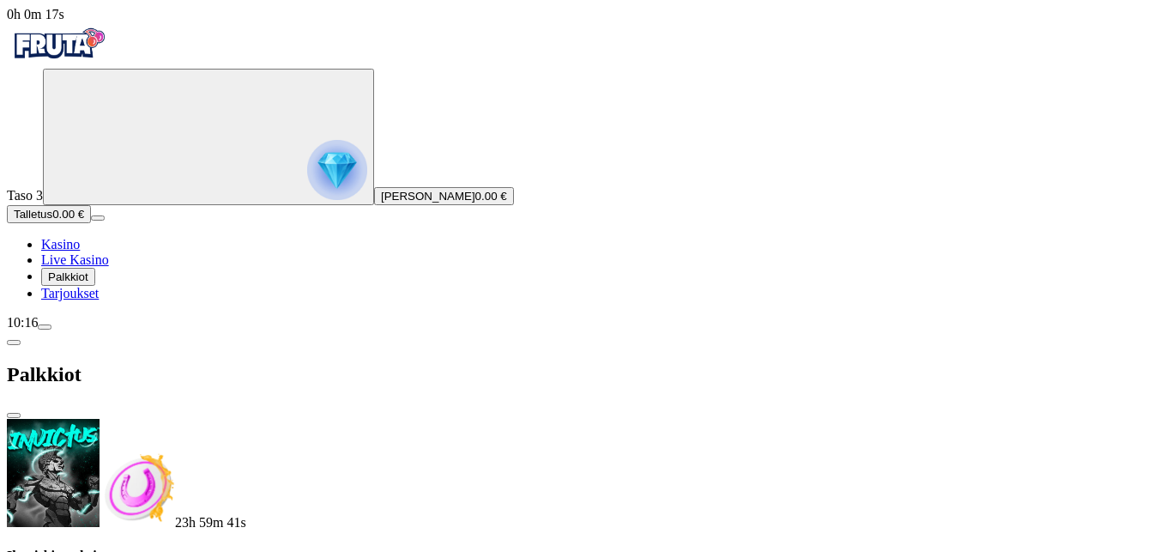 This screenshot has height=552, width=1172. I want to click on h2: Palkkiot, so click(586, 374).